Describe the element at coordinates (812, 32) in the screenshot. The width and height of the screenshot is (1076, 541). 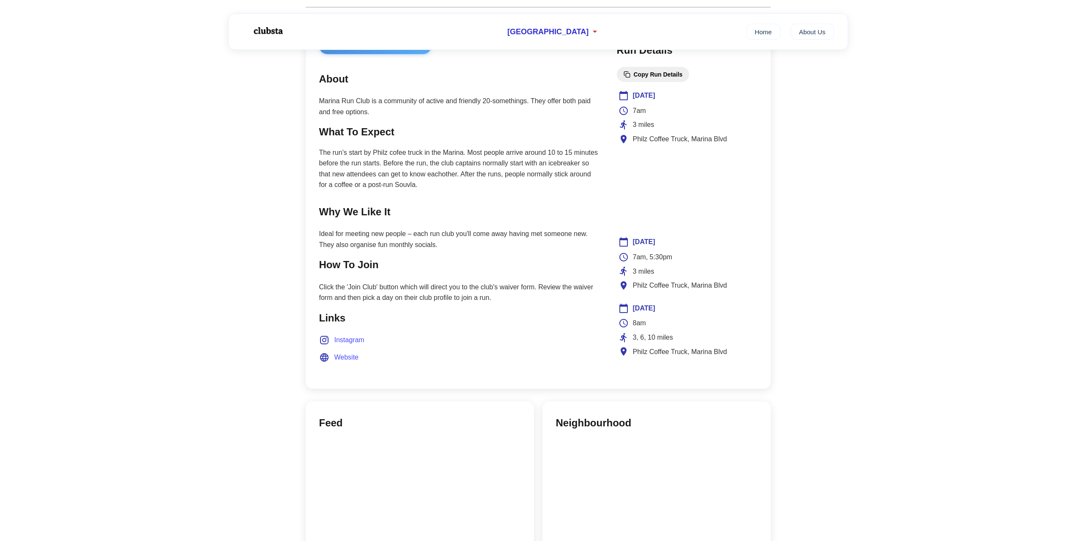
I see `a: About Us` at that location.